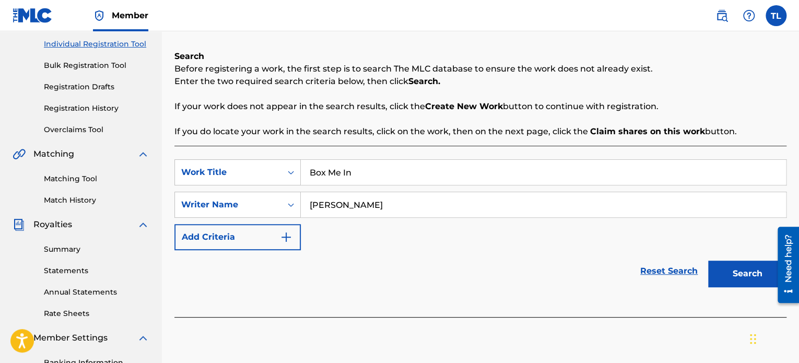  What do you see at coordinates (32, 15) in the screenshot?
I see `img: MLC Logo` at bounding box center [32, 15].